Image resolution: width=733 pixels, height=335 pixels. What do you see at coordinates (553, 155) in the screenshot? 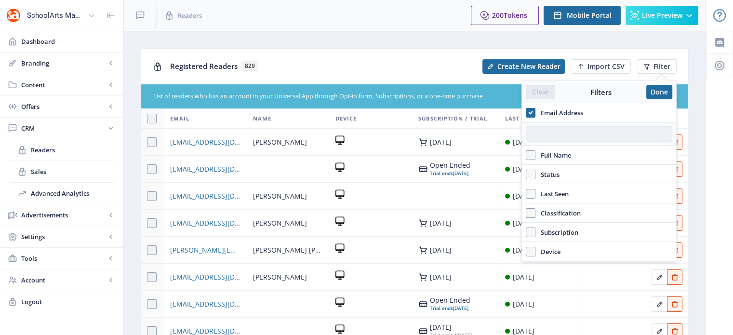
I see `span: Full Name` at bounding box center [553, 155].